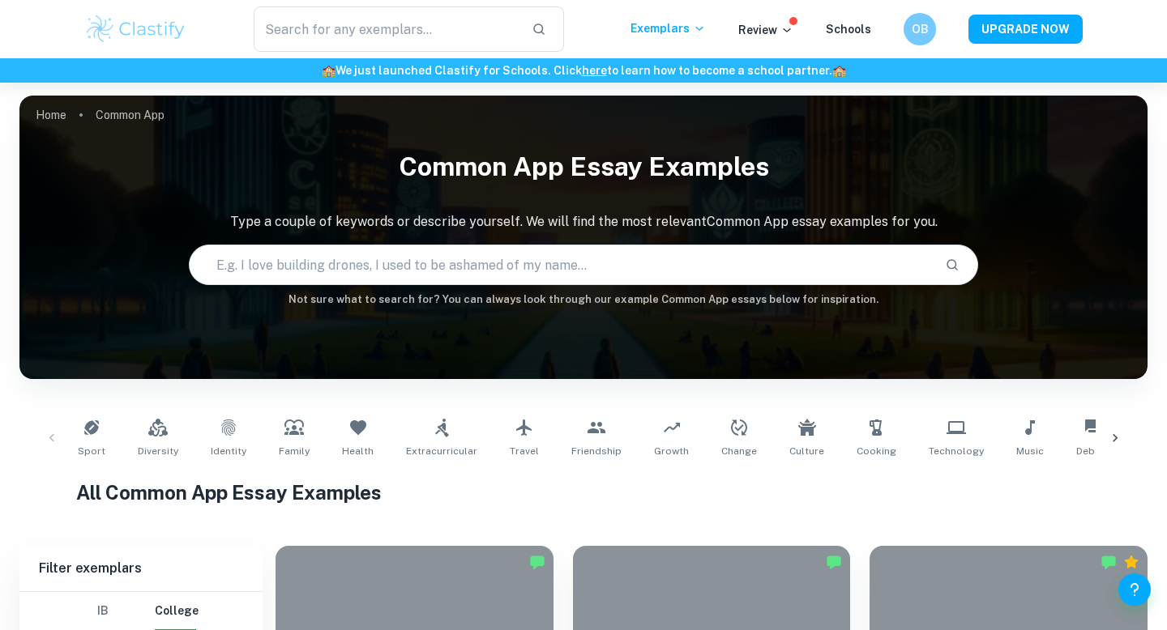 The height and width of the screenshot is (630, 1167). I want to click on span: Identity, so click(228, 451).